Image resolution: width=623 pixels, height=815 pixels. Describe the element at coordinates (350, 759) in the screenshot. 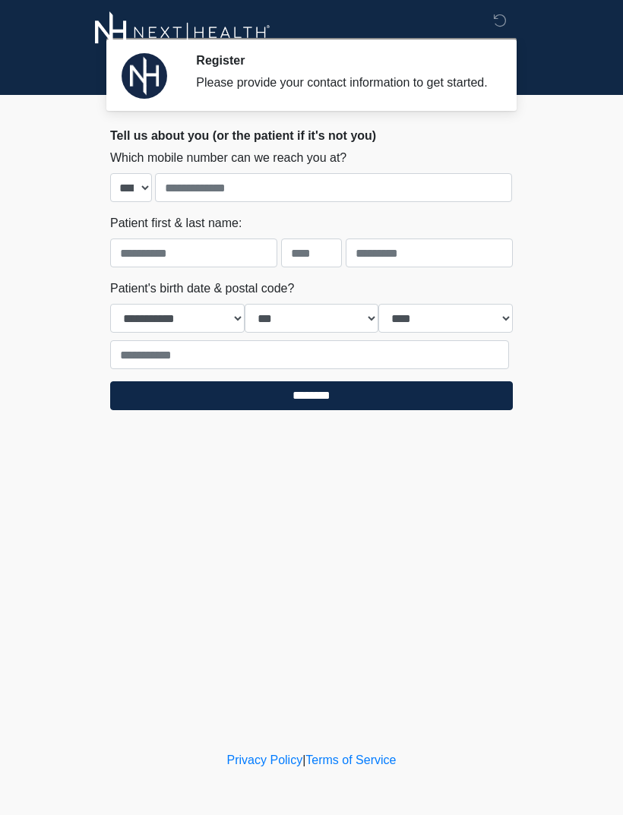

I see `a: Terms of Service` at that location.